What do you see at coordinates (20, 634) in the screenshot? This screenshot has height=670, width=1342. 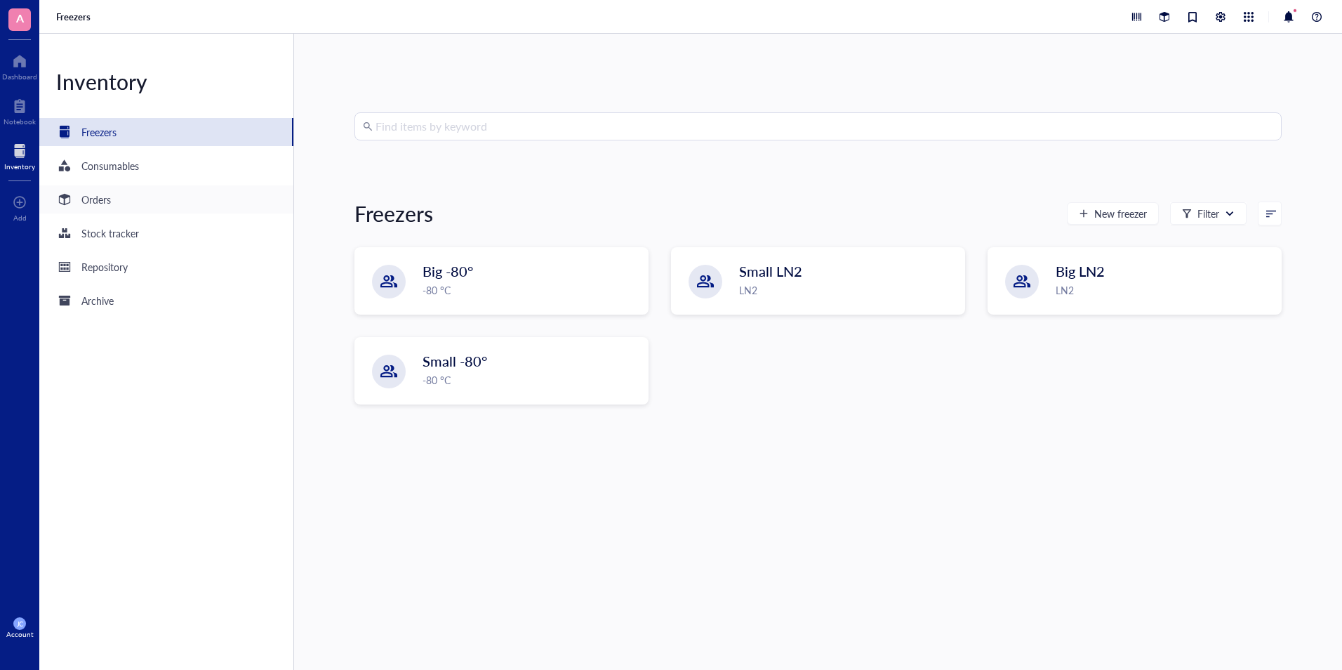 I see `div: Account` at bounding box center [20, 634].